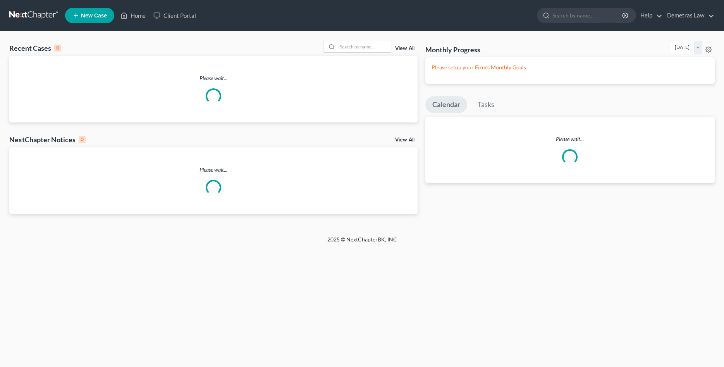 This screenshot has height=367, width=724. What do you see at coordinates (47, 139) in the screenshot?
I see `div: NextChapter Notices` at bounding box center [47, 139].